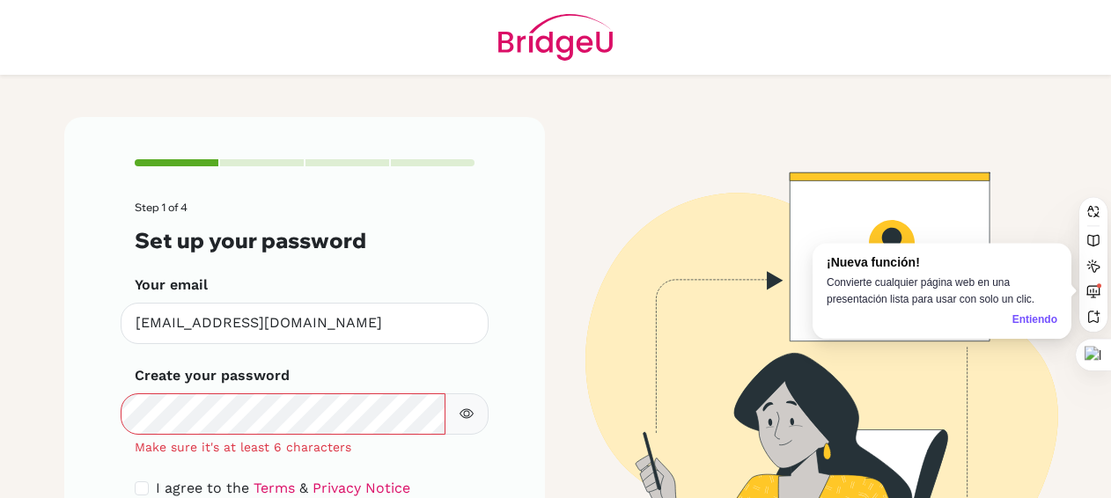  Describe the element at coordinates (161, 207) in the screenshot. I see `span: Step 1 of 4` at that location.